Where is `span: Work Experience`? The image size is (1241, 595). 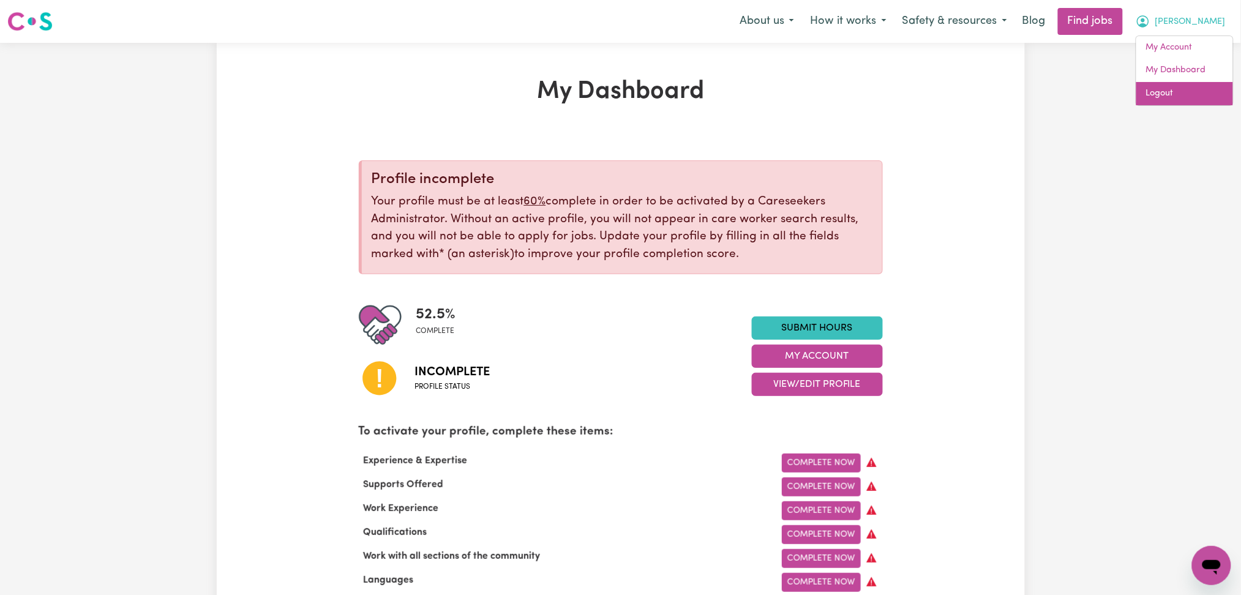
span: Work Experience is located at coordinates (401, 509).